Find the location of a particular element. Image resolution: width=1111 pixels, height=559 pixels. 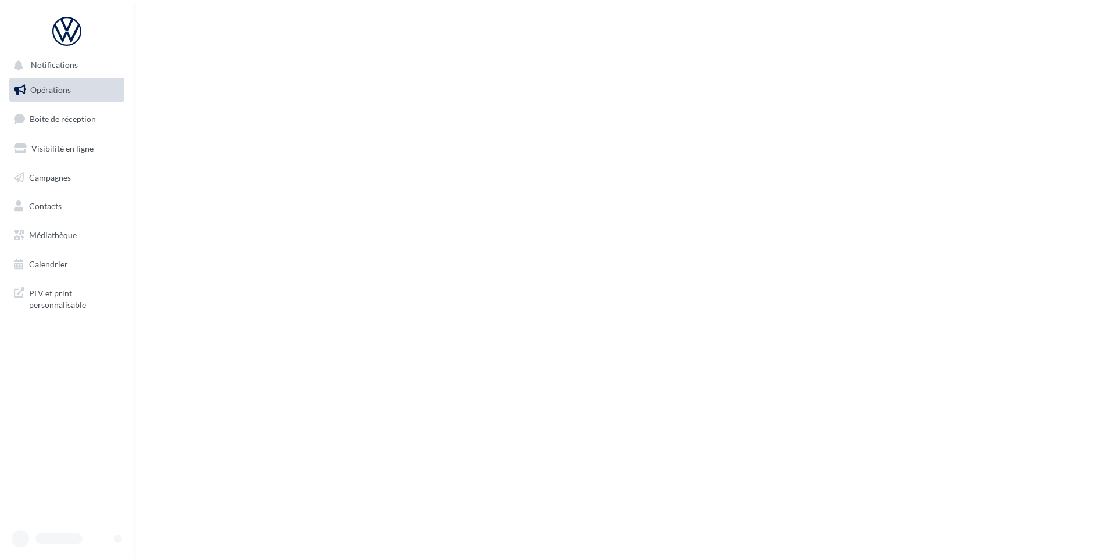

span: Opérations is located at coordinates (51, 90).